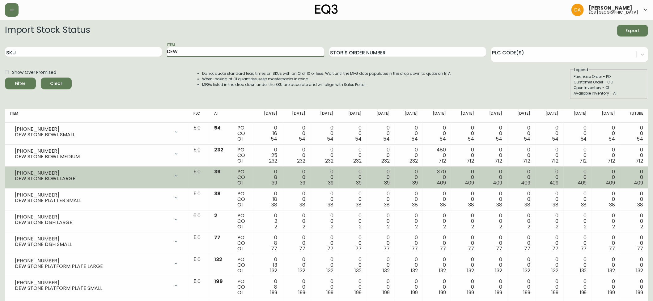 This screenshot has width=653, height=301. What do you see at coordinates (219, 281) in the screenshot?
I see `span: 199` at bounding box center [219, 281].